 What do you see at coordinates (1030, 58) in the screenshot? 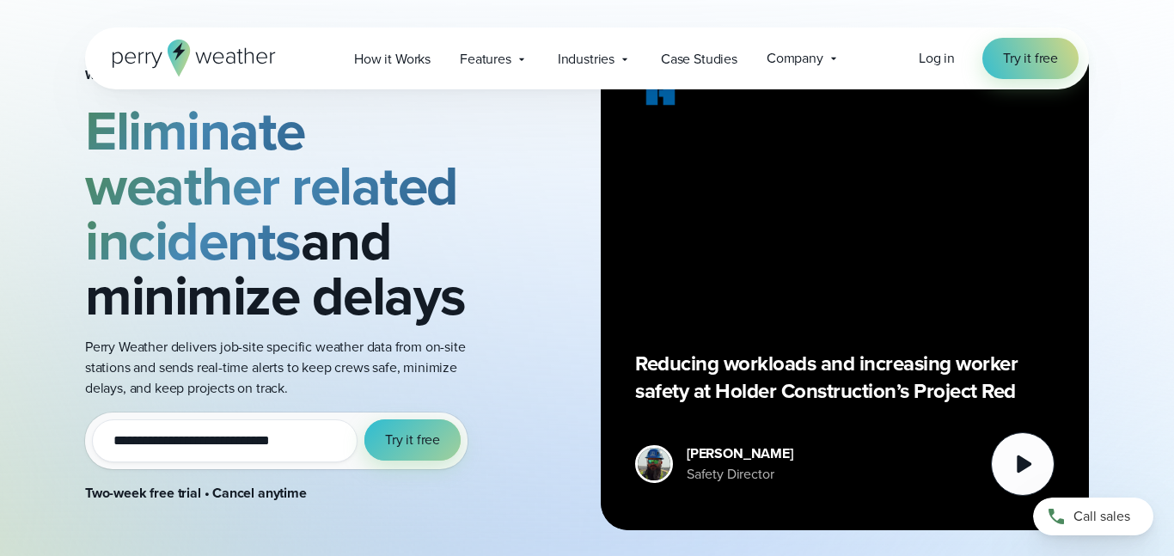
I see `a: Try it free` at bounding box center [1030, 58].